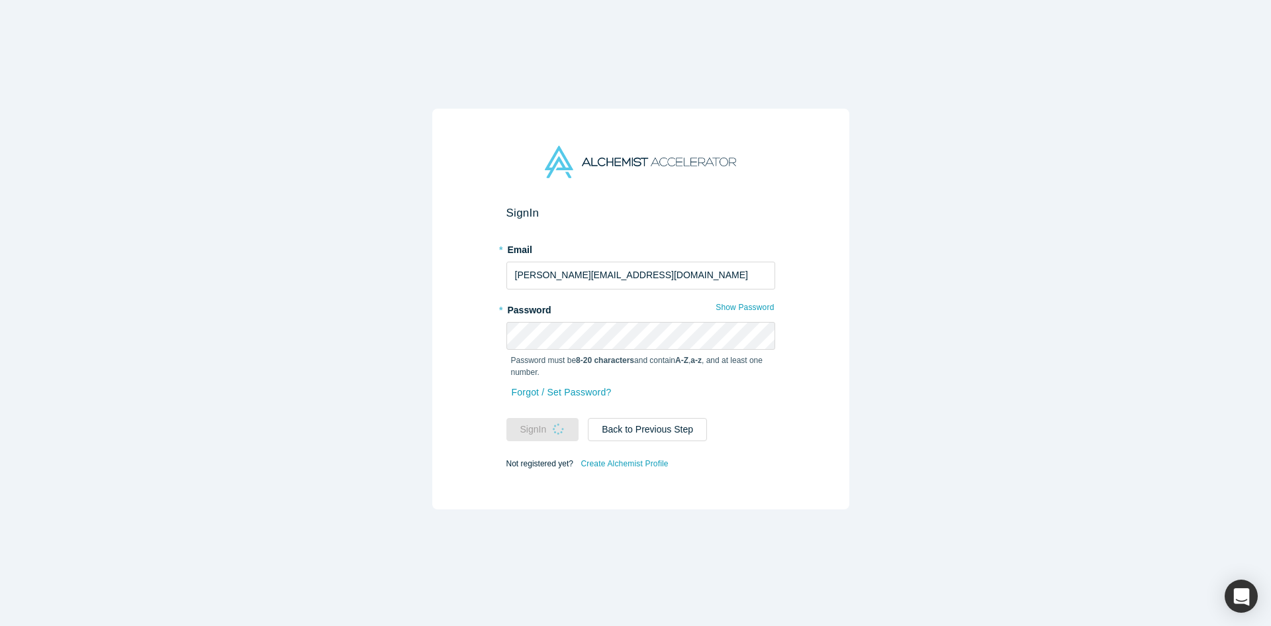 This screenshot has height=626, width=1271. I want to click on strong: 8-20 characters, so click(605, 360).